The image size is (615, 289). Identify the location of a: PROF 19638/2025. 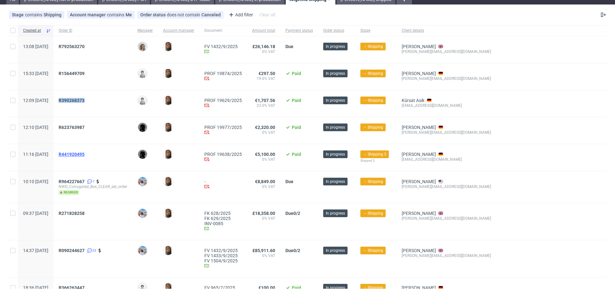
(223, 154).